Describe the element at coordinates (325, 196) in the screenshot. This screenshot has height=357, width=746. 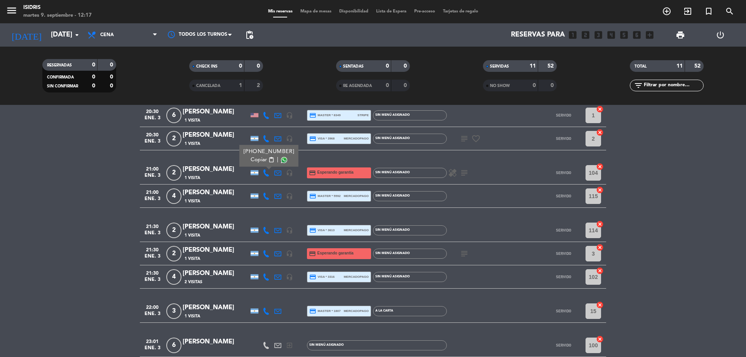
I see `span: master * 5592` at that location.